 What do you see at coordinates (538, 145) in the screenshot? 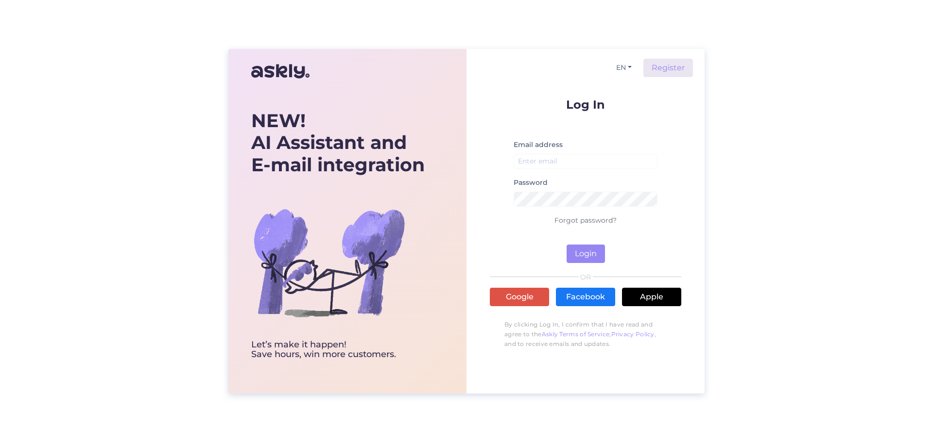
I see `label: Email address` at bounding box center [538, 145].